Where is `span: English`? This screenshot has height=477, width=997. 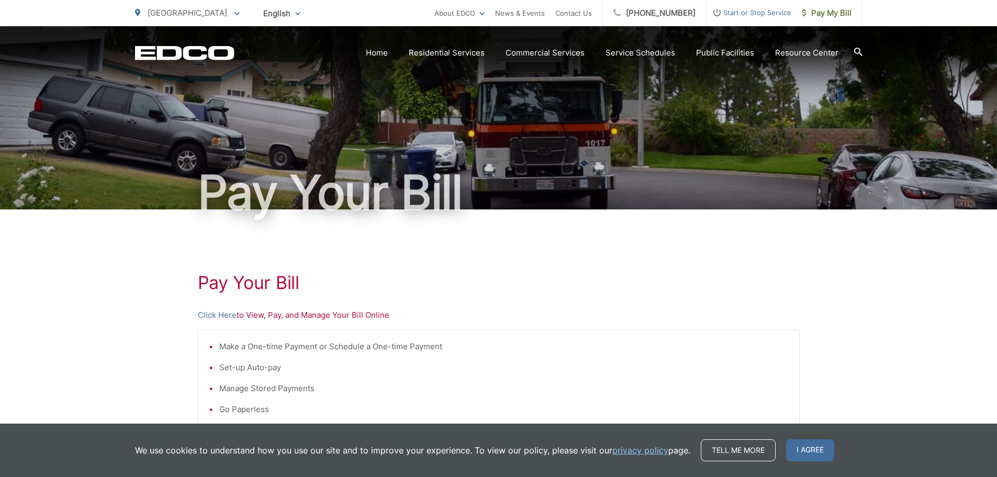 span: English is located at coordinates (282, 13).